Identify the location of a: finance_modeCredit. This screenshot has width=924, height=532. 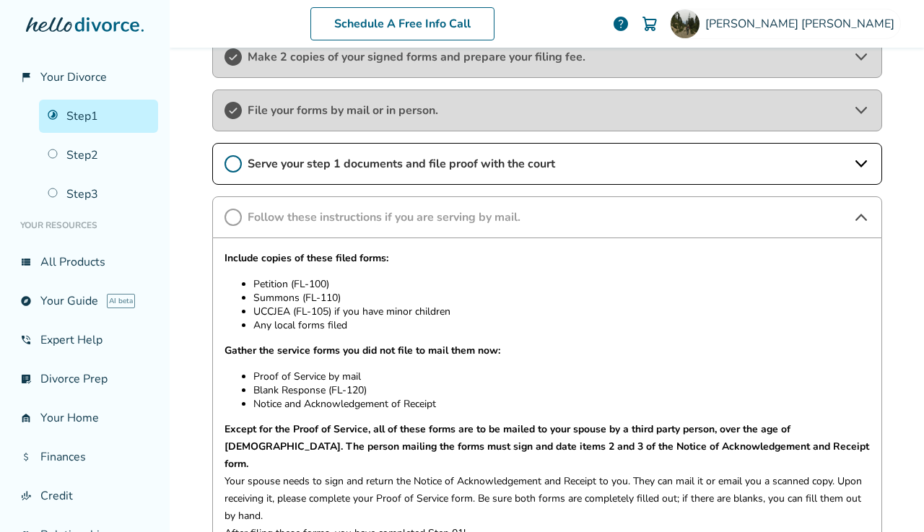
(84, 496).